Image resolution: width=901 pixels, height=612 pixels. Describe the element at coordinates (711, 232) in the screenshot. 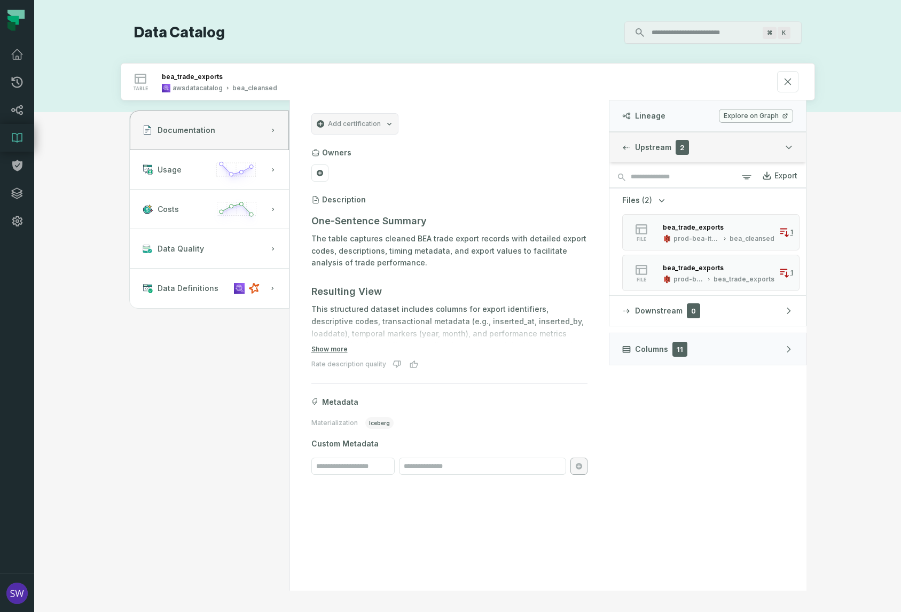

I see `button: fileprod-bea-it-bhl-public-cleansed/icebergbea_cleansed1` at that location.